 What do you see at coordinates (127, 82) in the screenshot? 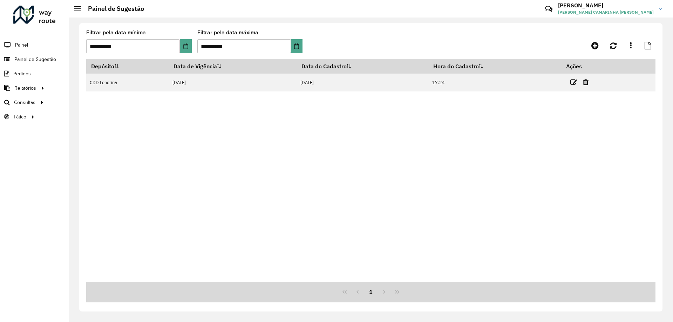
I see `td: CDD Londrina` at bounding box center [127, 82].